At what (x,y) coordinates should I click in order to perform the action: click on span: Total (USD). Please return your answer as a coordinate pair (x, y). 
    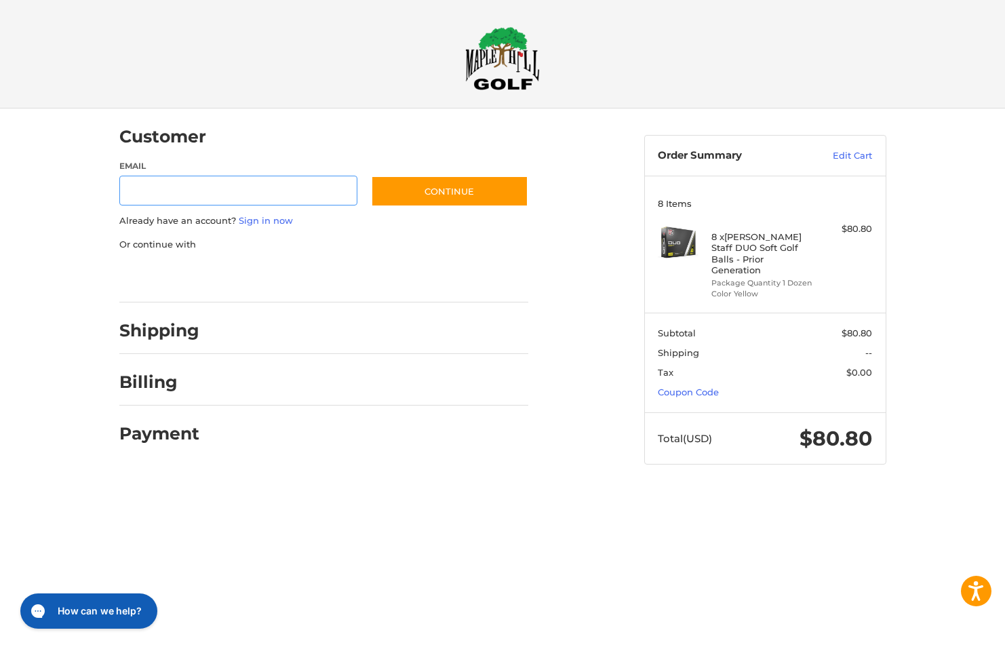
    Looking at the image, I should click on (685, 438).